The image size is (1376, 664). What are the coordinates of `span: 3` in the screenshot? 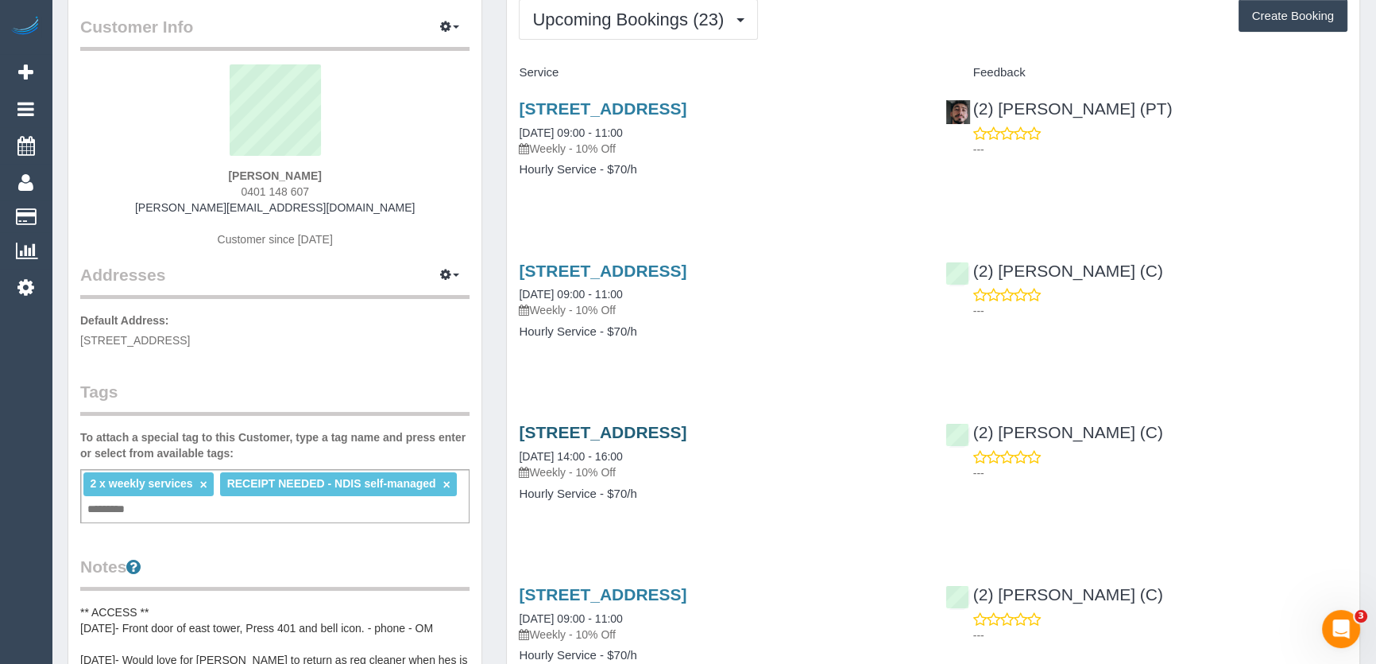 It's located at (1361, 616).